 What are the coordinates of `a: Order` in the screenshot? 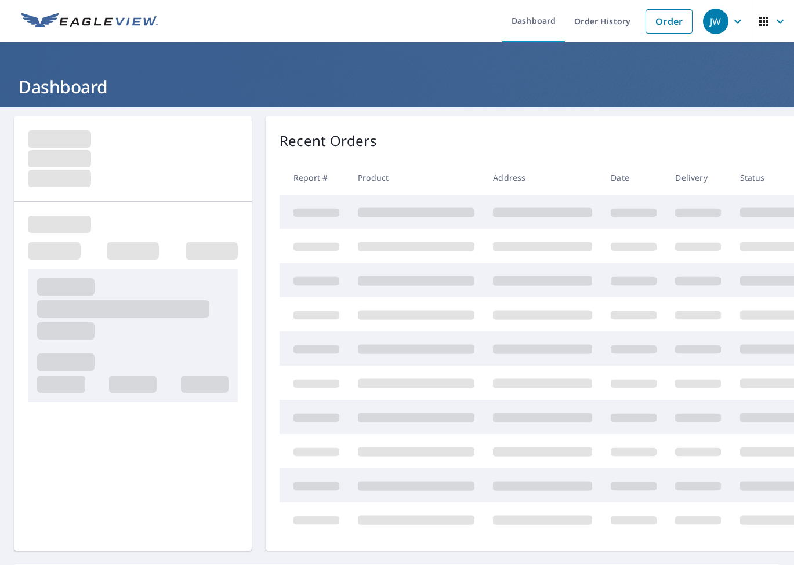 It's located at (668, 21).